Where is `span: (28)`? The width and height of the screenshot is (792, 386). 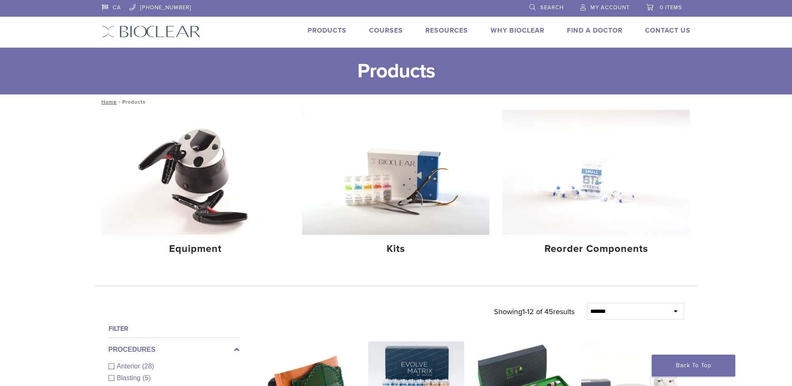 span: (28) is located at coordinates (148, 366).